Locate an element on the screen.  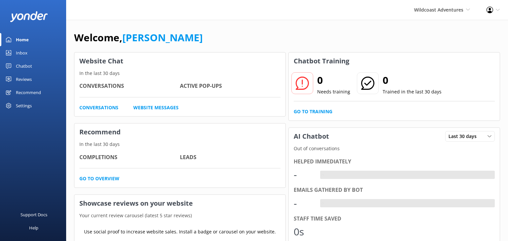
div: Helped immediately is located at coordinates (394, 162).